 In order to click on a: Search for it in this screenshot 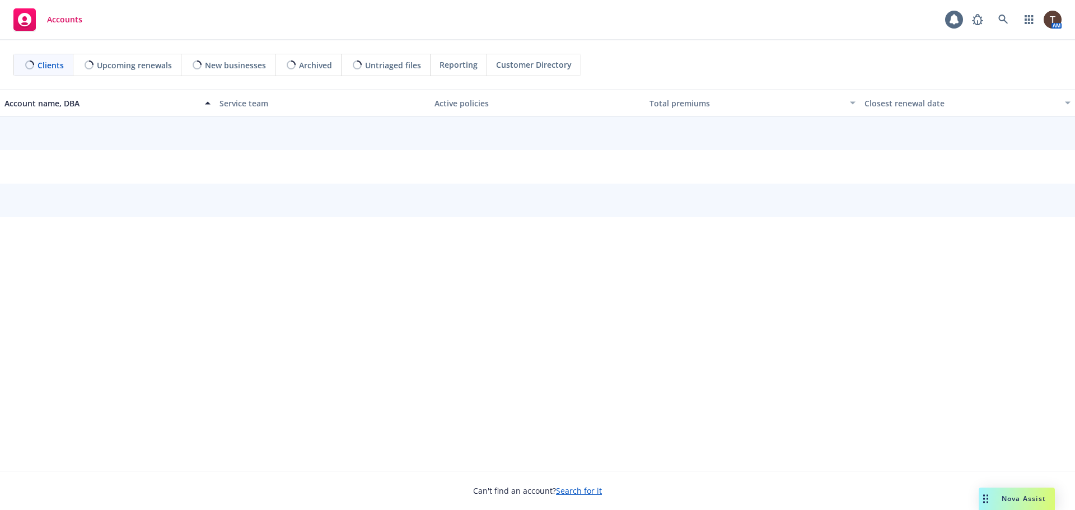, I will do `click(579, 491)`.